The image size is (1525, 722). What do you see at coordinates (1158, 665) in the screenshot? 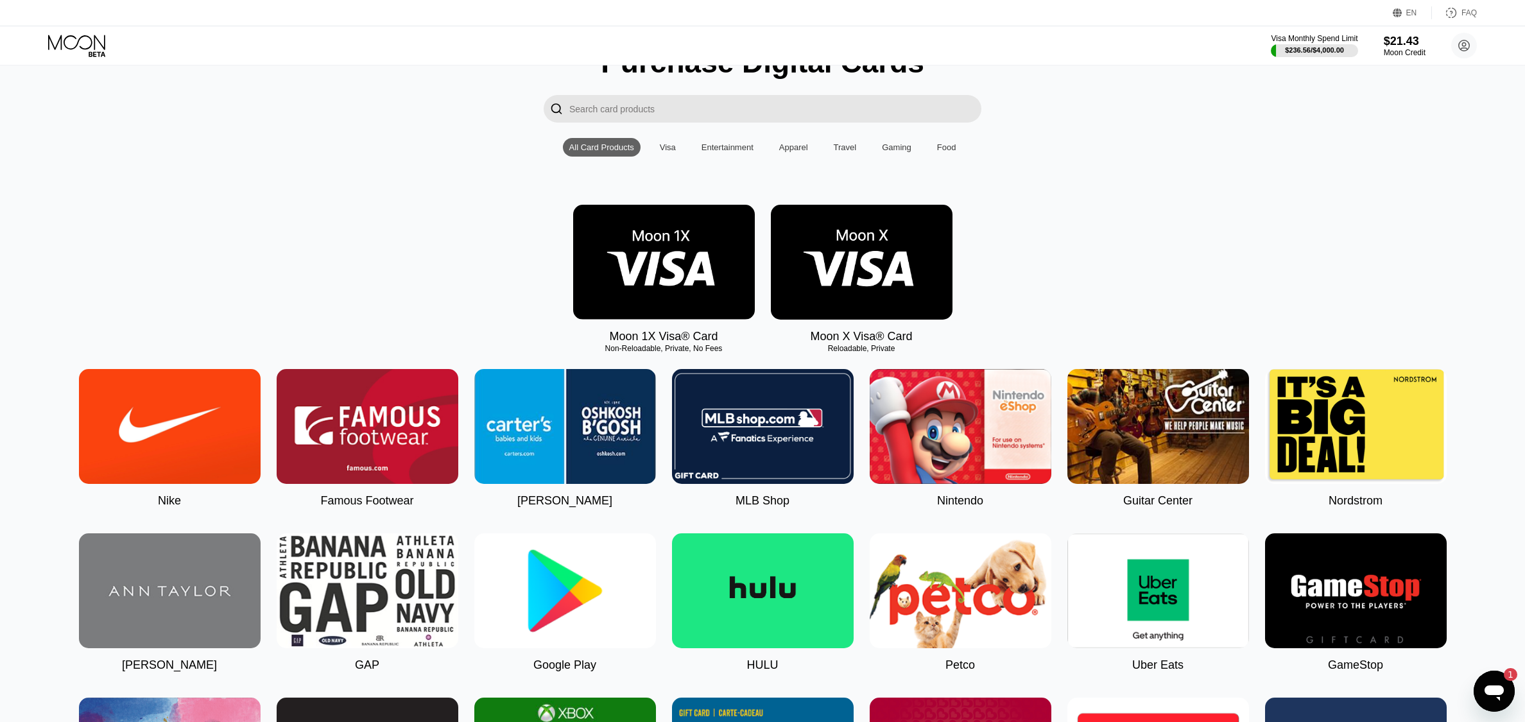
I see `div: Uber Eats` at bounding box center [1158, 665].